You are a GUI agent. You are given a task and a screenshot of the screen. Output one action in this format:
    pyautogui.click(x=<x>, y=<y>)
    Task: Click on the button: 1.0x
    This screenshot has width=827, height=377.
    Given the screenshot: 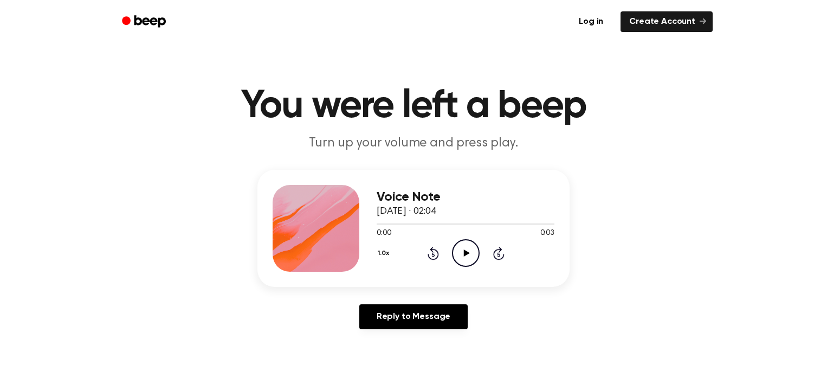 What is the action you would take?
    pyautogui.click(x=385, y=253)
    